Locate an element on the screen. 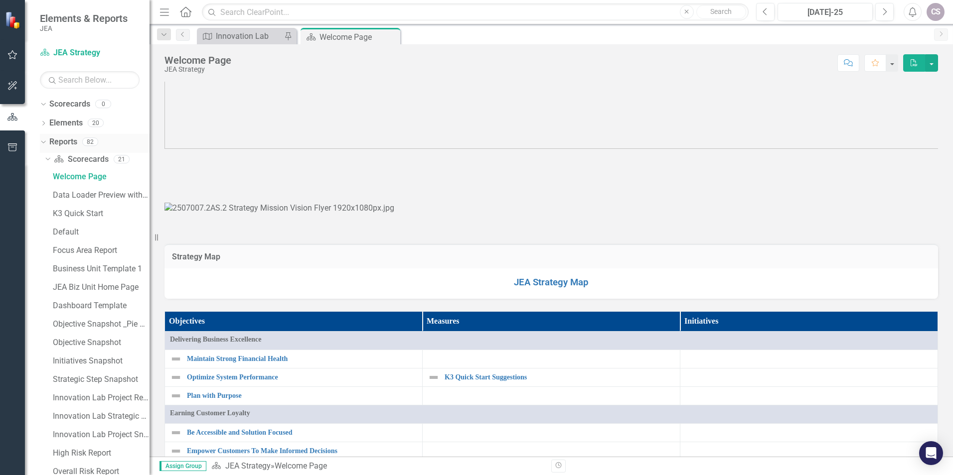  div: 0 is located at coordinates (103, 104).